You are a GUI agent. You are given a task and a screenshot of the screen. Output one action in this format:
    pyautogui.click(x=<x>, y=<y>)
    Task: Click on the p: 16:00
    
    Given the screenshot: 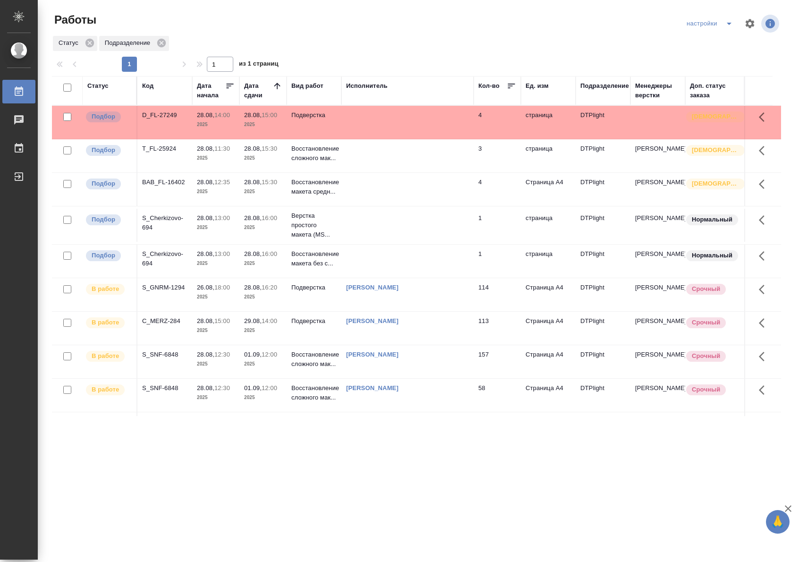 What is the action you would take?
    pyautogui.click(x=269, y=253)
    